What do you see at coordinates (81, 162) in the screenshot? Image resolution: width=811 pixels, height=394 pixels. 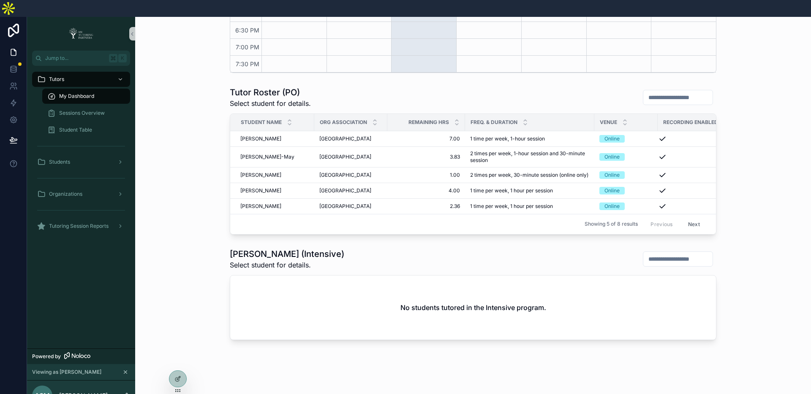 I see `a: Students` at bounding box center [81, 162].